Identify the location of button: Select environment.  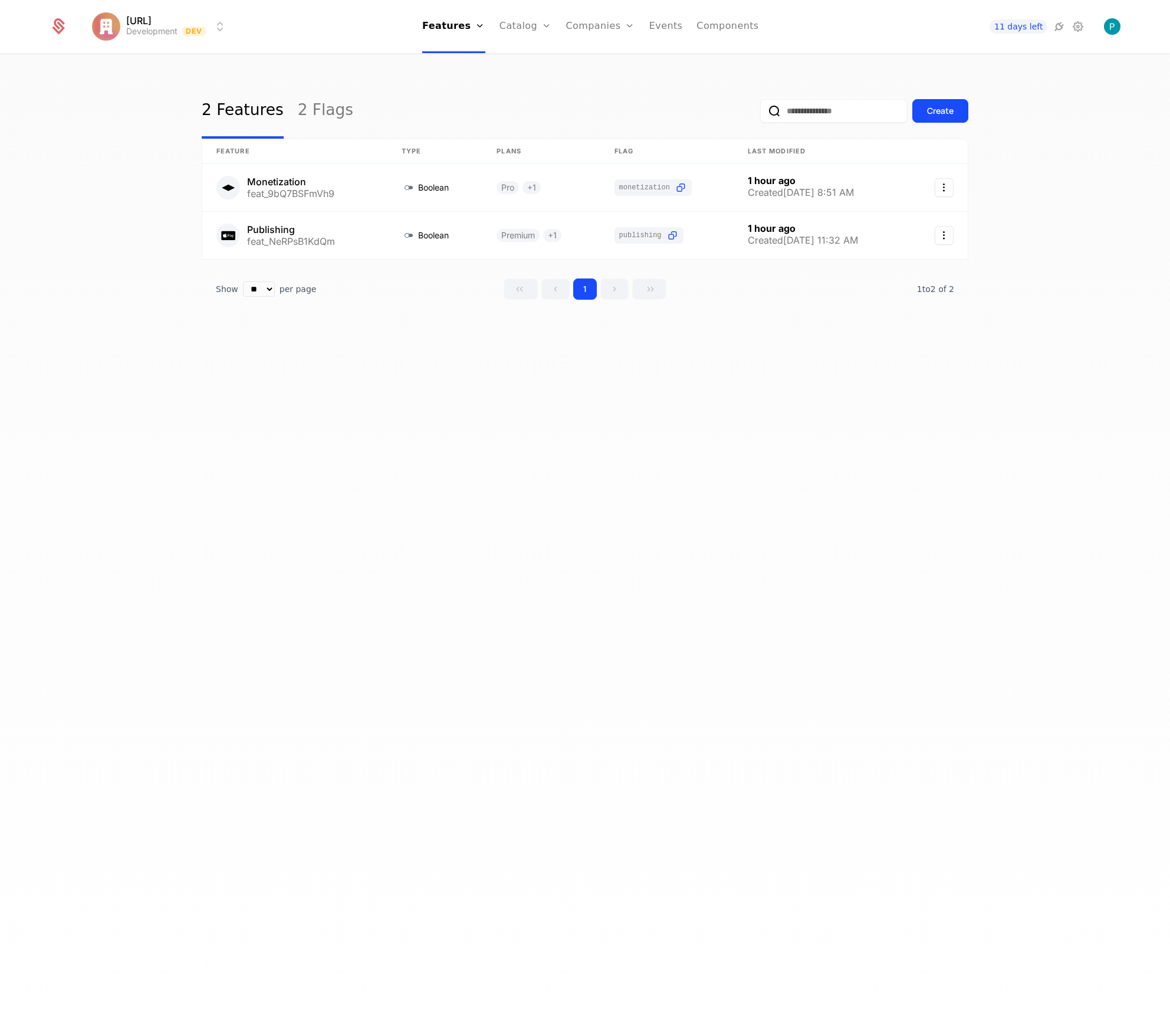
(162, 27).